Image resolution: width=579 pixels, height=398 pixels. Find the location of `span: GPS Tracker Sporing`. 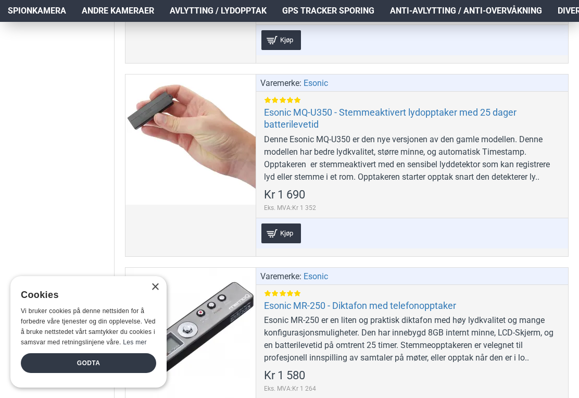

span: GPS Tracker Sporing is located at coordinates (328, 11).